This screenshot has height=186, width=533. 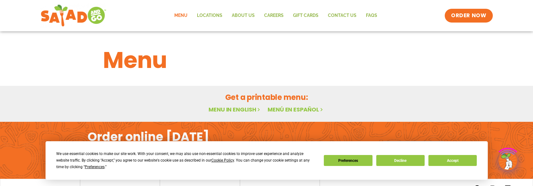 What do you see at coordinates (267, 60) in the screenshot?
I see `h1: Menu` at bounding box center [267, 60].